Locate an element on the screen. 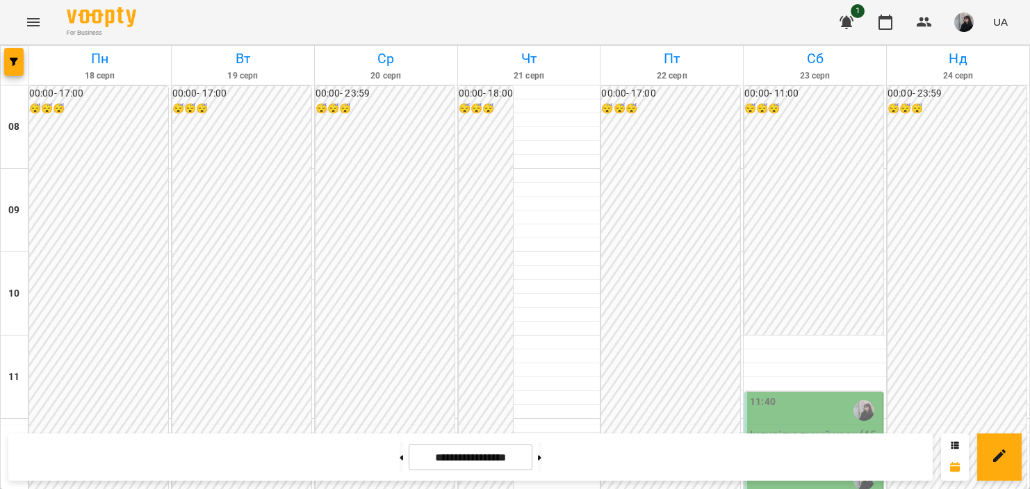 The height and width of the screenshot is (489, 1030). h6: Вт is located at coordinates (242, 58).